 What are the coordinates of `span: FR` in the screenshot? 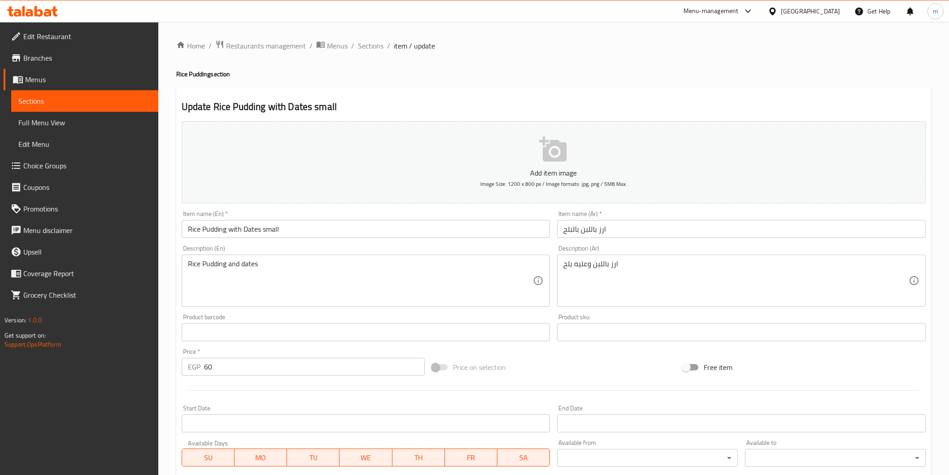 It's located at (471, 457).